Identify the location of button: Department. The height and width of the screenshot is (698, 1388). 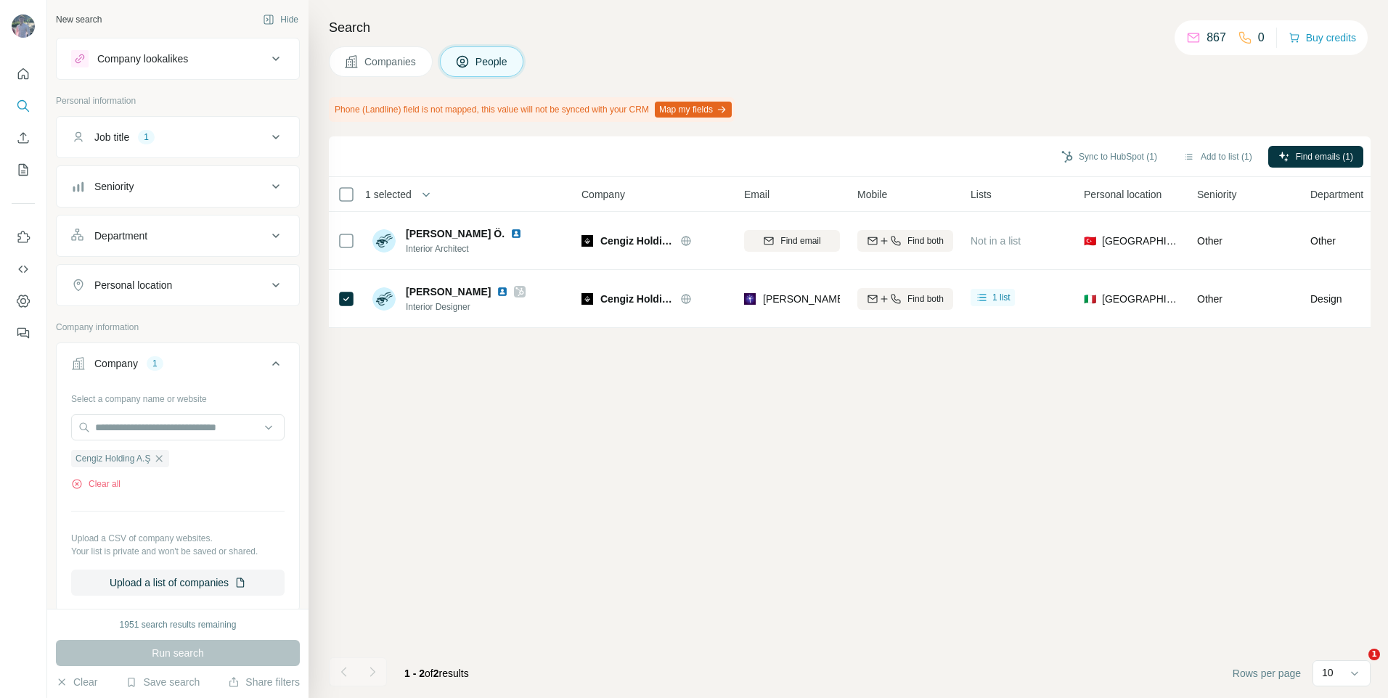
(178, 236).